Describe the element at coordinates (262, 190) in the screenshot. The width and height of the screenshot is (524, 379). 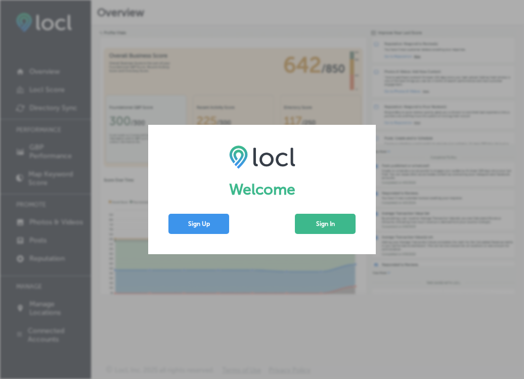
I see `h1: Welcome` at that location.